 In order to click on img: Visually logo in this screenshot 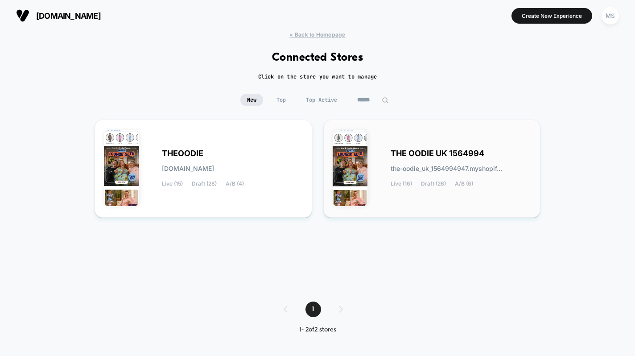, I will do `click(23, 16)`.